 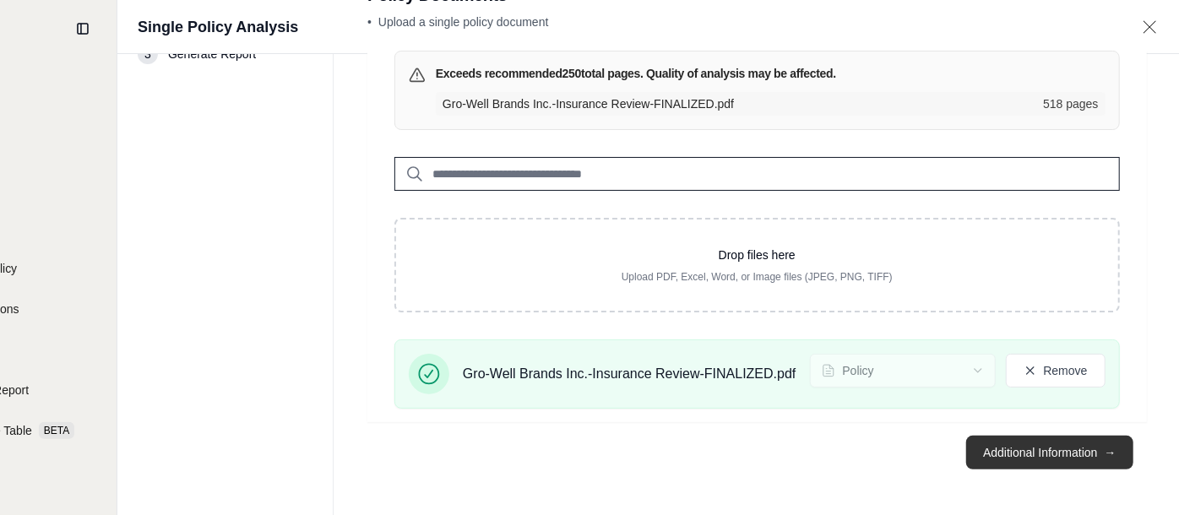 What do you see at coordinates (212, 54) in the screenshot?
I see `span: Generate Report` at bounding box center [212, 54].